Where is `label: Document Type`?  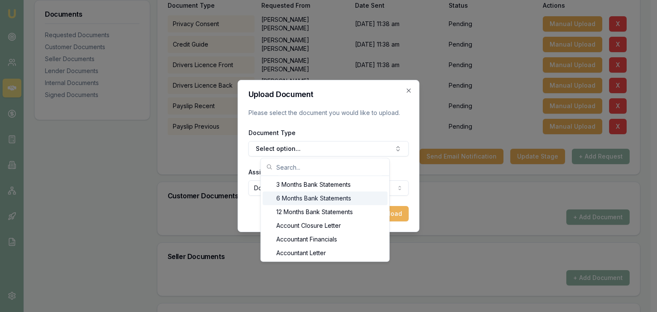
label: Document Type is located at coordinates (272, 133).